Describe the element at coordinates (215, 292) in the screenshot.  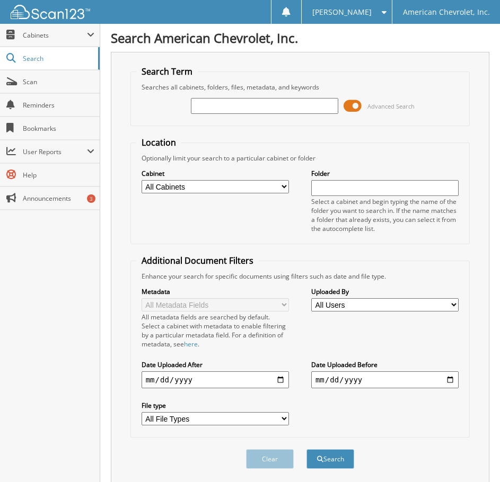
I see `label: Metadata` at that location.